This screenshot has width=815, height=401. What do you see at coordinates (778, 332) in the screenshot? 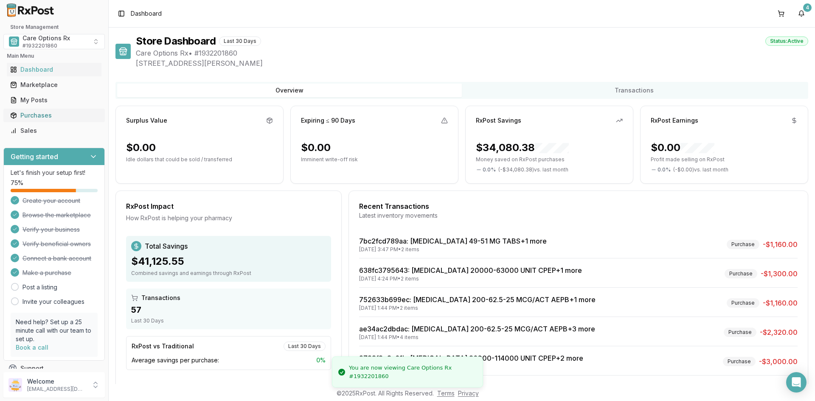
I see `span: -$2,320.00` at bounding box center [778, 332].